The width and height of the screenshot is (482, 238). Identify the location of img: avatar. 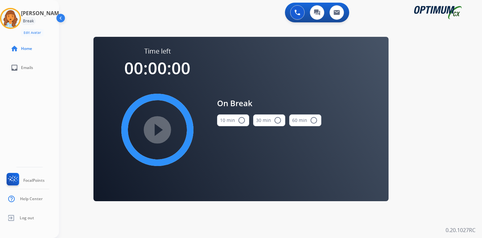
(11, 18).